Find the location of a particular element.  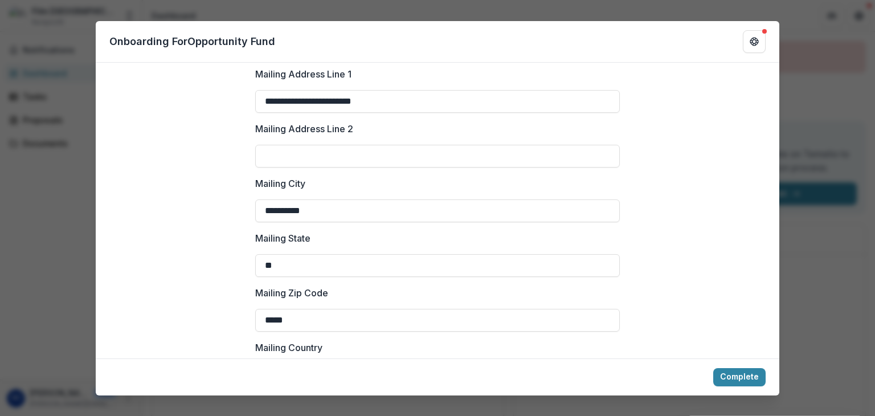

p: Mailing Country is located at coordinates (289, 348).